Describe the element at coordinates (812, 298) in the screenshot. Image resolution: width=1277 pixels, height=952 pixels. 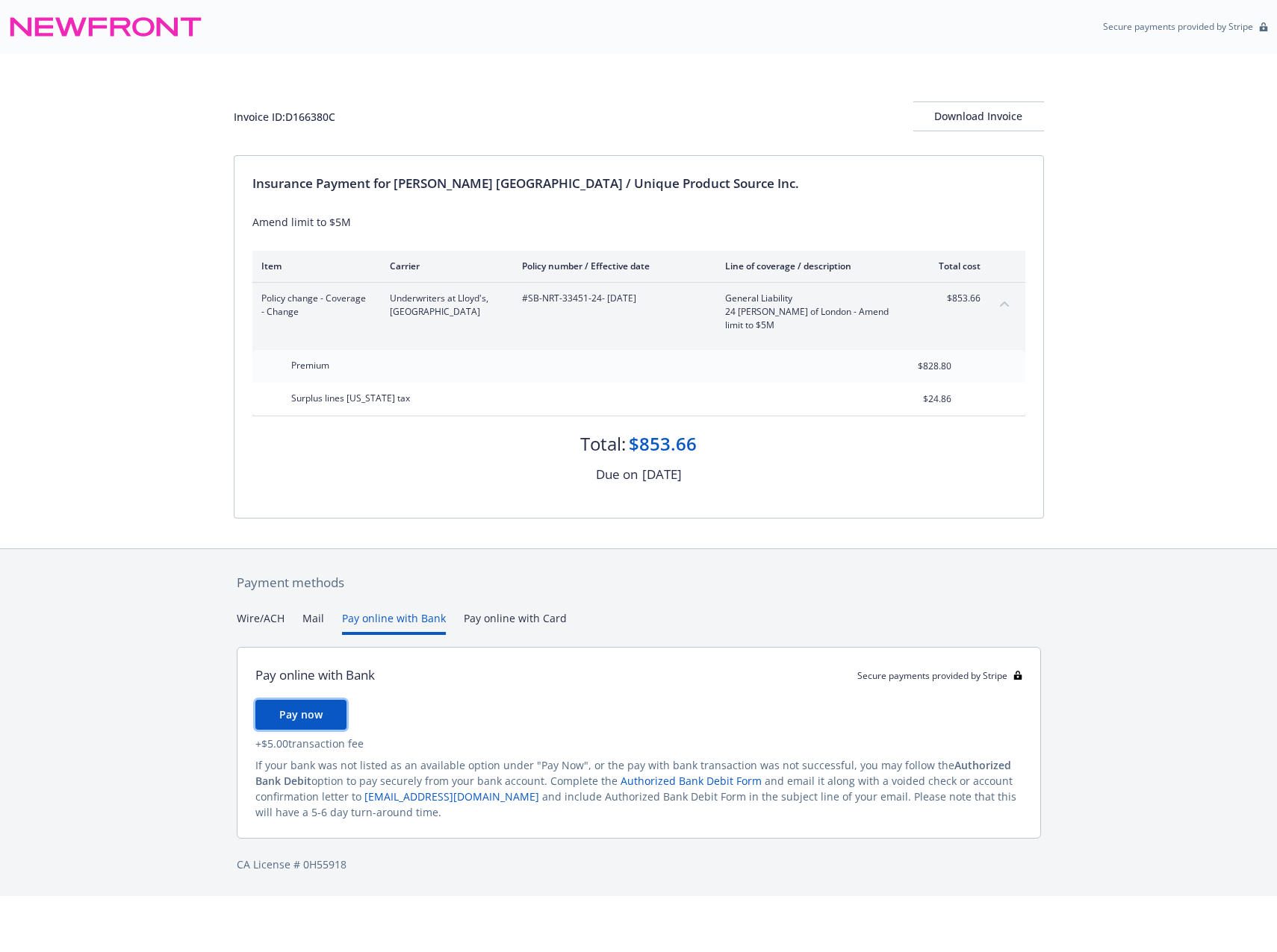
I see `span: General Liability` at that location.